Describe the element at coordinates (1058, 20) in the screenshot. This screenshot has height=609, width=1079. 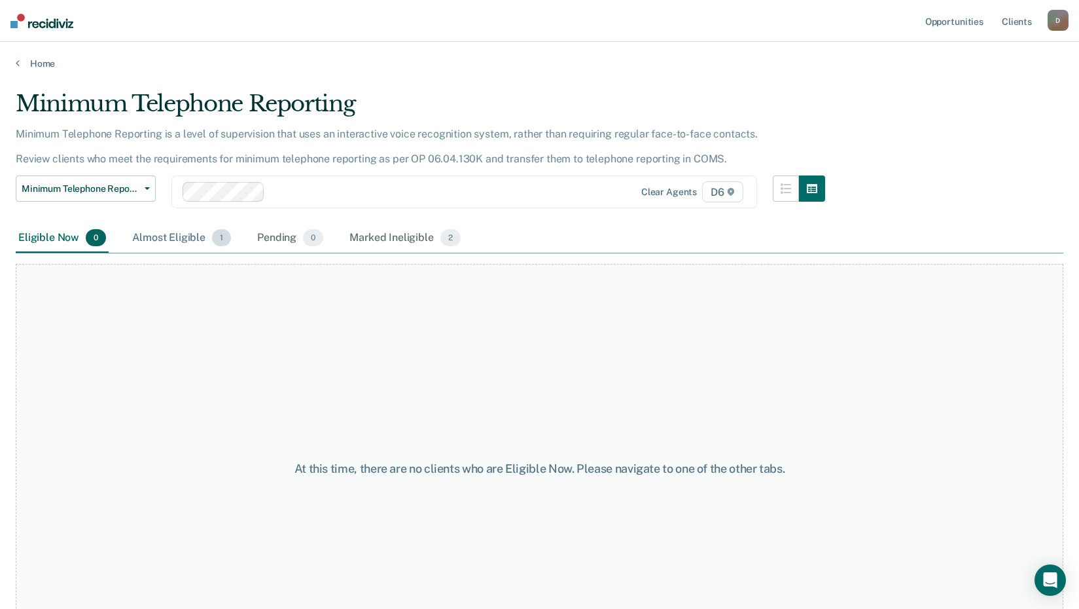
I see `div: D` at that location.